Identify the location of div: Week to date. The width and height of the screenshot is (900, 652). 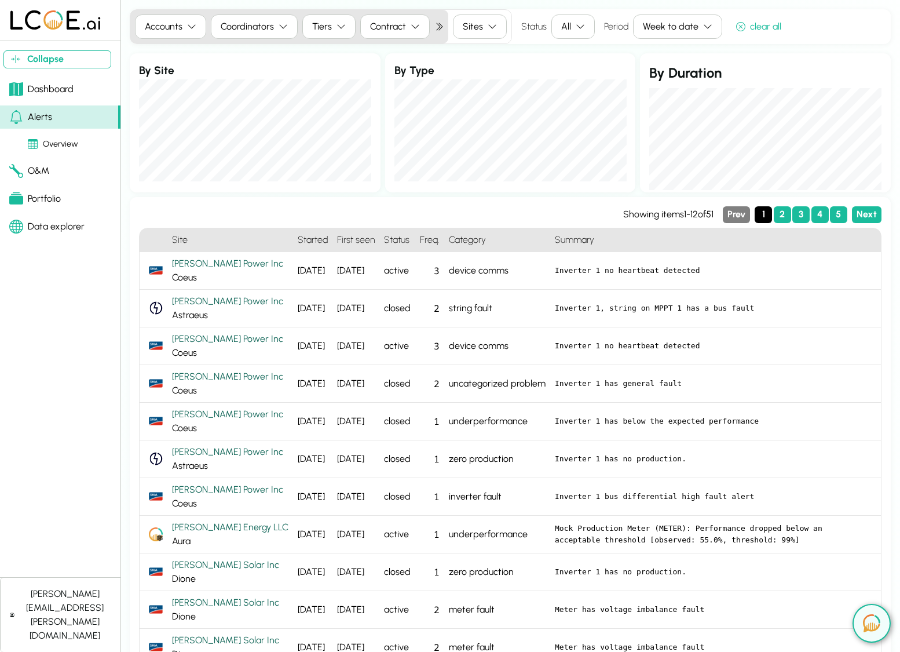
(671, 27).